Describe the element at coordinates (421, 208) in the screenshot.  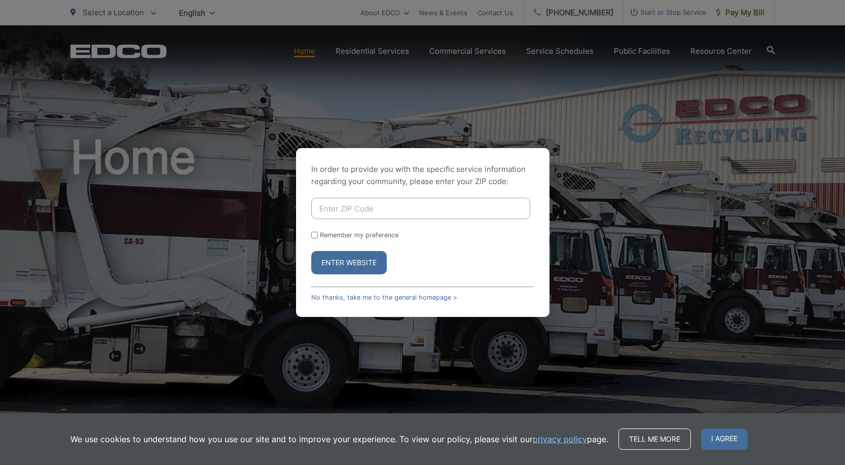
I see `input: Enter ZIP Code` at that location.